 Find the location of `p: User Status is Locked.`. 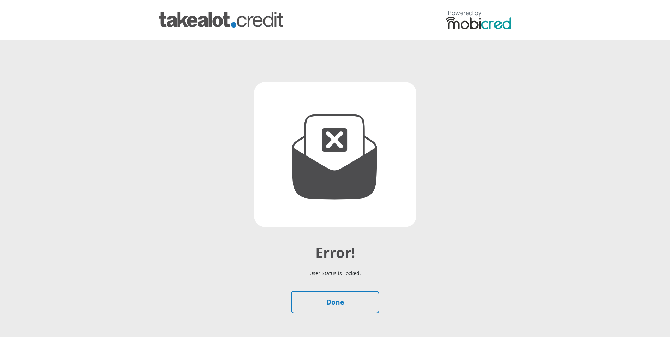

p: User Status is Locked. is located at coordinates (335, 273).